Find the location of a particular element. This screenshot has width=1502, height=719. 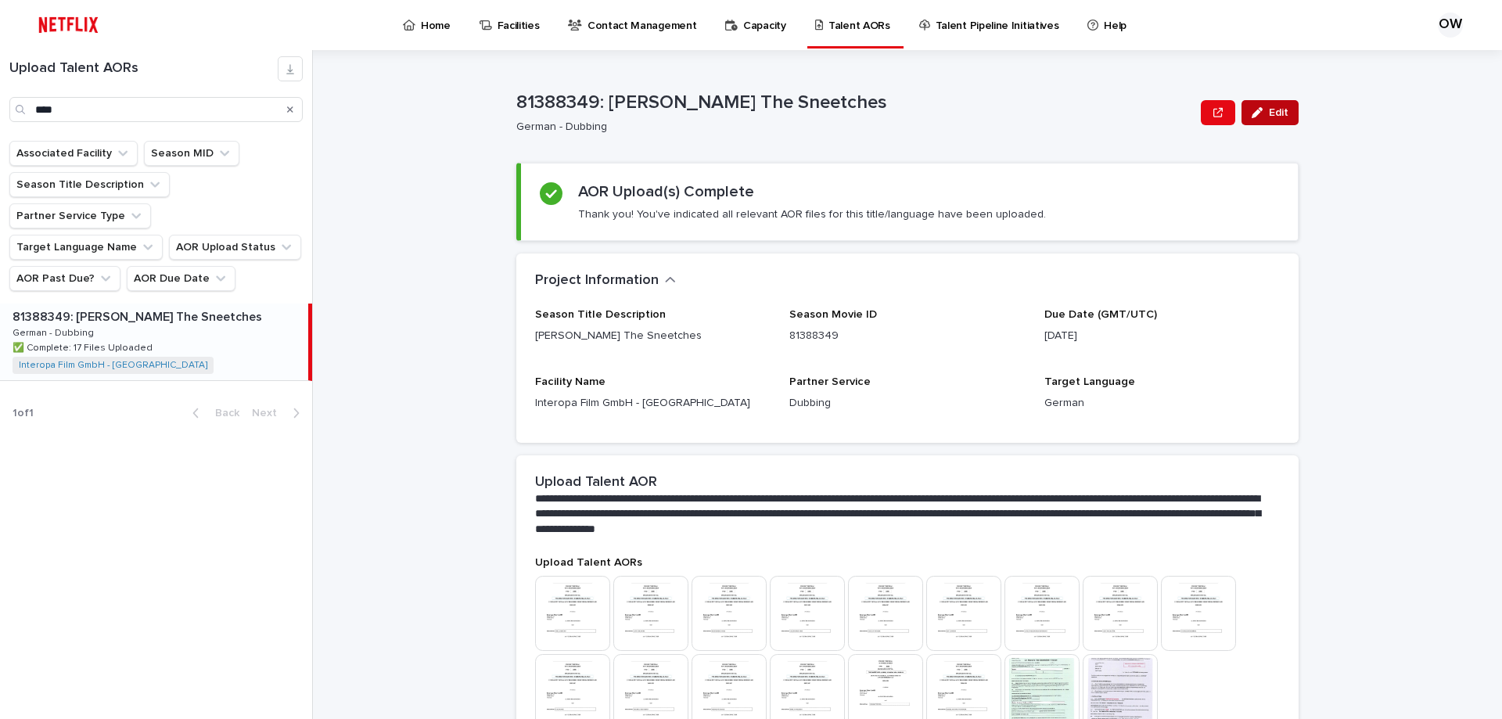

h1: Upload Talent AORs is located at coordinates (143, 69).